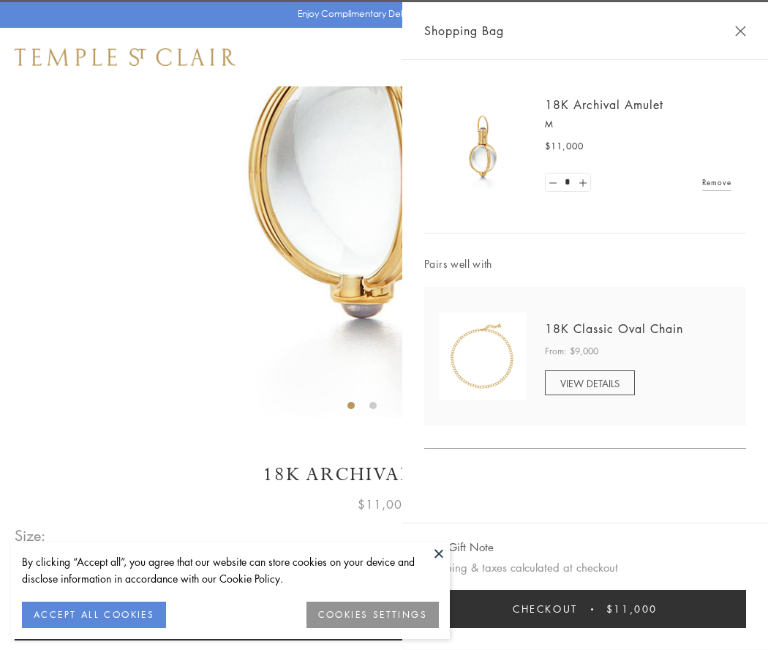  What do you see at coordinates (31, 535) in the screenshot?
I see `span: Size:` at bounding box center [31, 535].